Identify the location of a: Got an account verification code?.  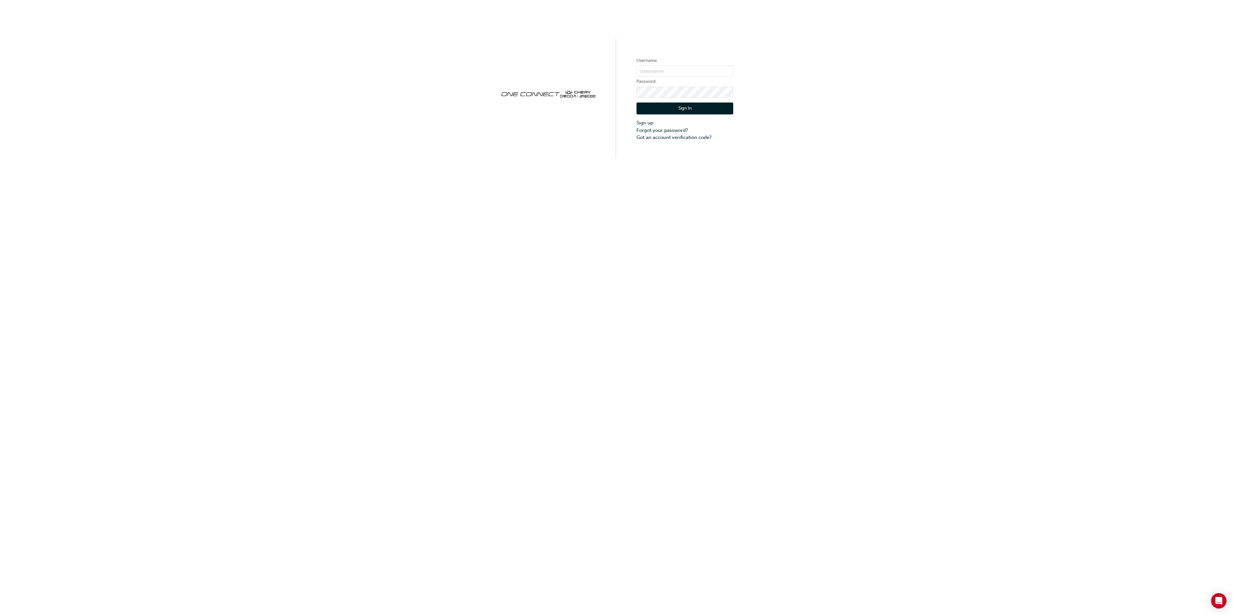
(685, 137).